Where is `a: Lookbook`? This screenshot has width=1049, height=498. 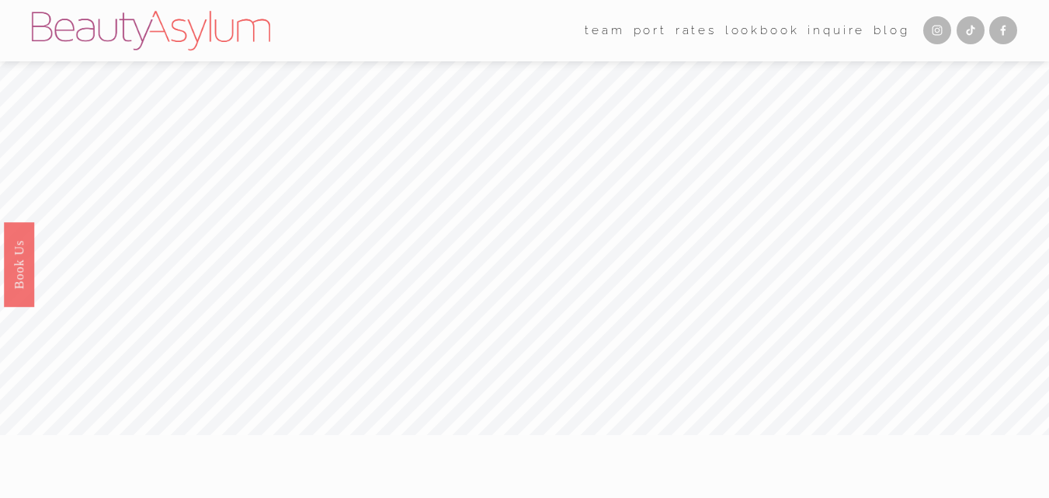 a: Lookbook is located at coordinates (763, 30).